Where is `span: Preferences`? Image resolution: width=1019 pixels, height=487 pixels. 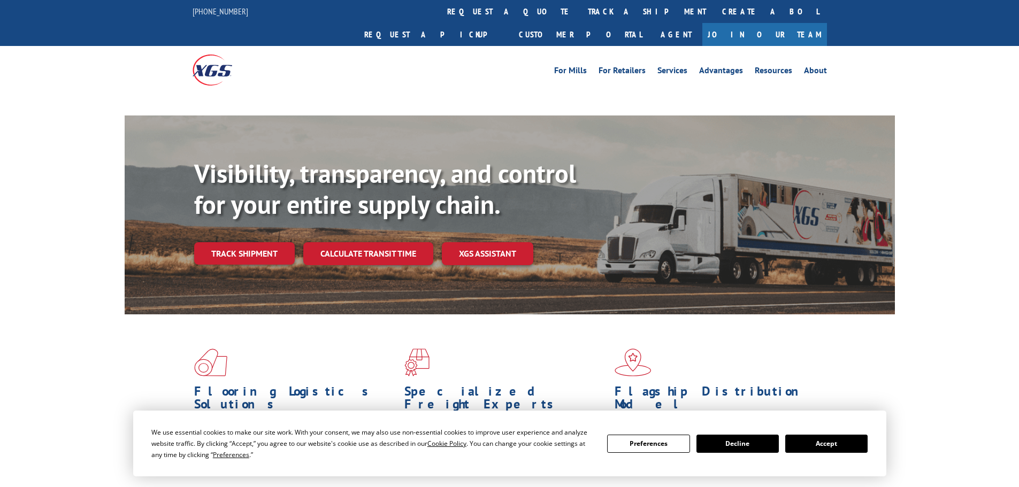
span: Preferences is located at coordinates (231, 455).